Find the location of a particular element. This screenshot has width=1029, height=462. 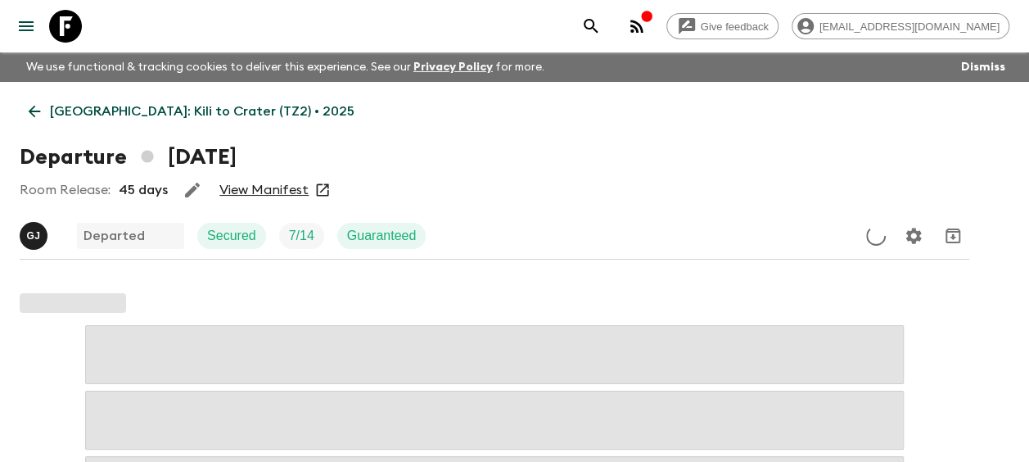

span: Give feedback is located at coordinates (735, 26).